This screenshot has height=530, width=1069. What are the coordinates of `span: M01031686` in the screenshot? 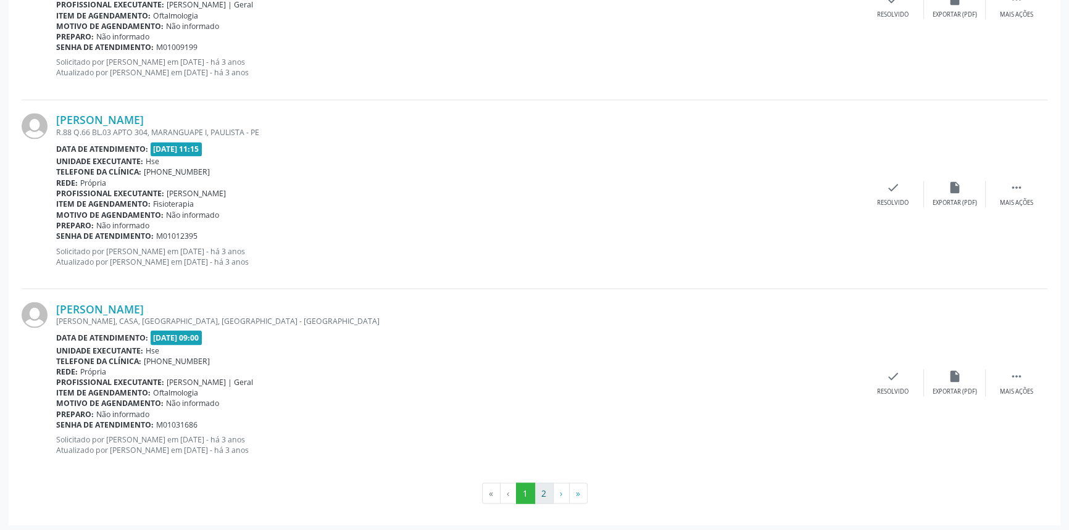 It's located at (177, 424).